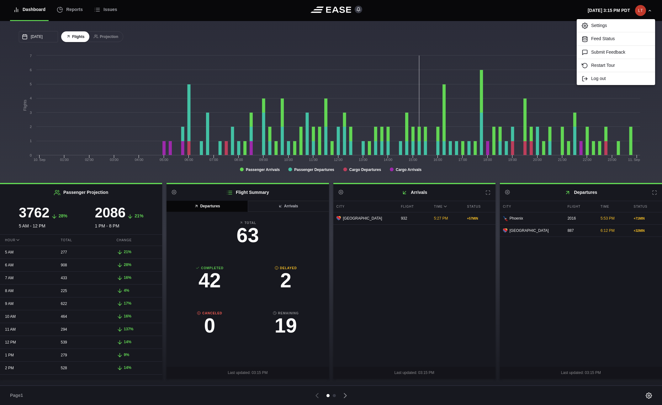  Describe the element at coordinates (110, 212) in the screenshot. I see `h3: 2086` at that location.